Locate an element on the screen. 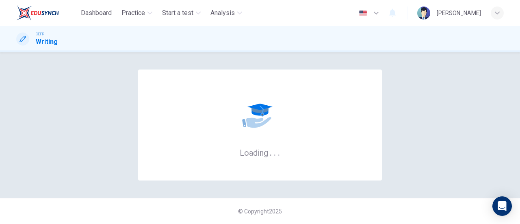 Image resolution: width=520 pixels, height=224 pixels. div: Open Intercom Messenger is located at coordinates (502, 206).